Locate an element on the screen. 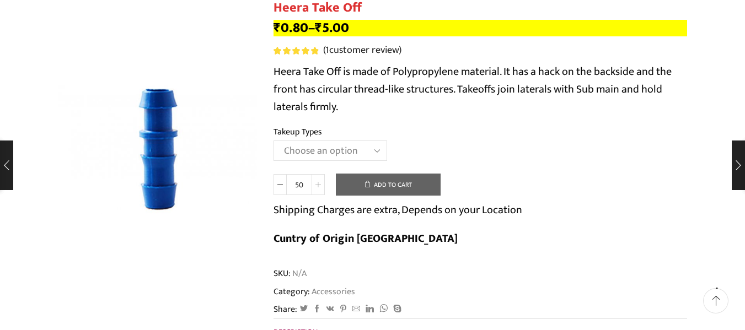  bdi: 5.00 is located at coordinates (332, 28).